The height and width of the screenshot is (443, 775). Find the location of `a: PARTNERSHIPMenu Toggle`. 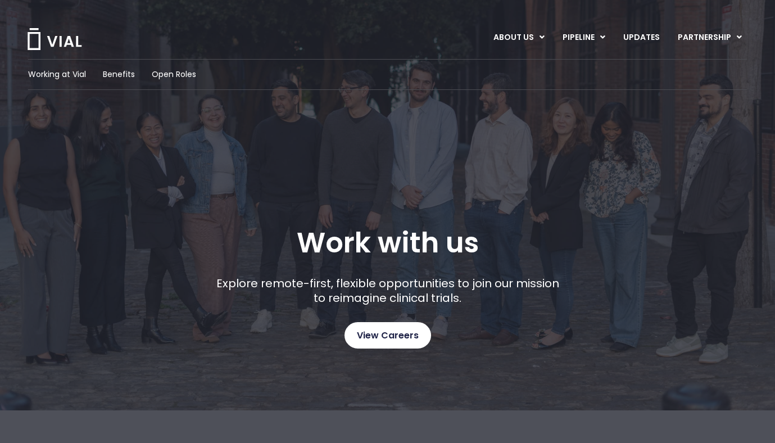

a: PARTNERSHIPMenu Toggle is located at coordinates (709, 38).